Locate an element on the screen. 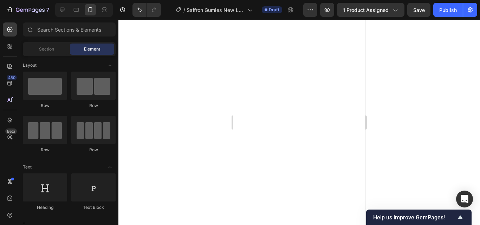 The height and width of the screenshot is (225, 480). span: Element is located at coordinates (92, 49).